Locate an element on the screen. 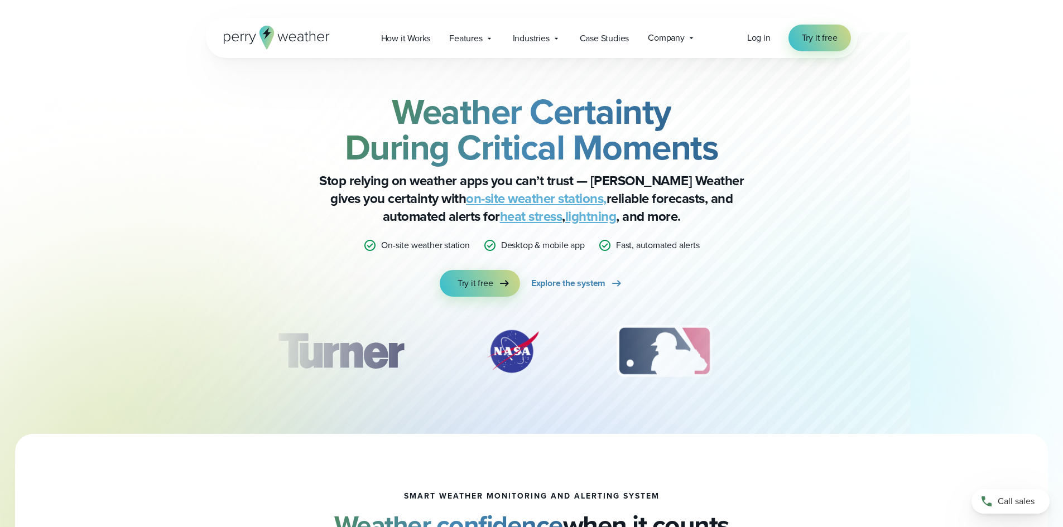 The width and height of the screenshot is (1063, 527). p: Fast, automated alerts is located at coordinates (658, 246).